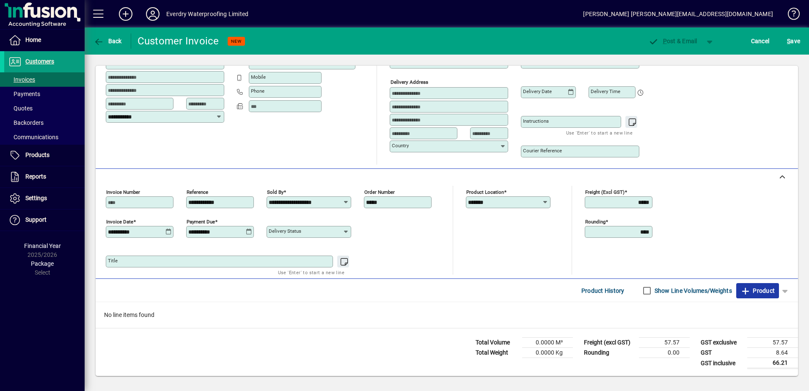 The height and width of the screenshot is (391, 809). I want to click on a: Backorders, so click(44, 123).